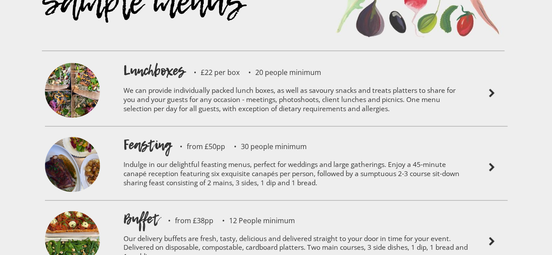 This screenshot has width=552, height=255. What do you see at coordinates (141, 219) in the screenshot?
I see `h1: Buffet` at bounding box center [141, 219].